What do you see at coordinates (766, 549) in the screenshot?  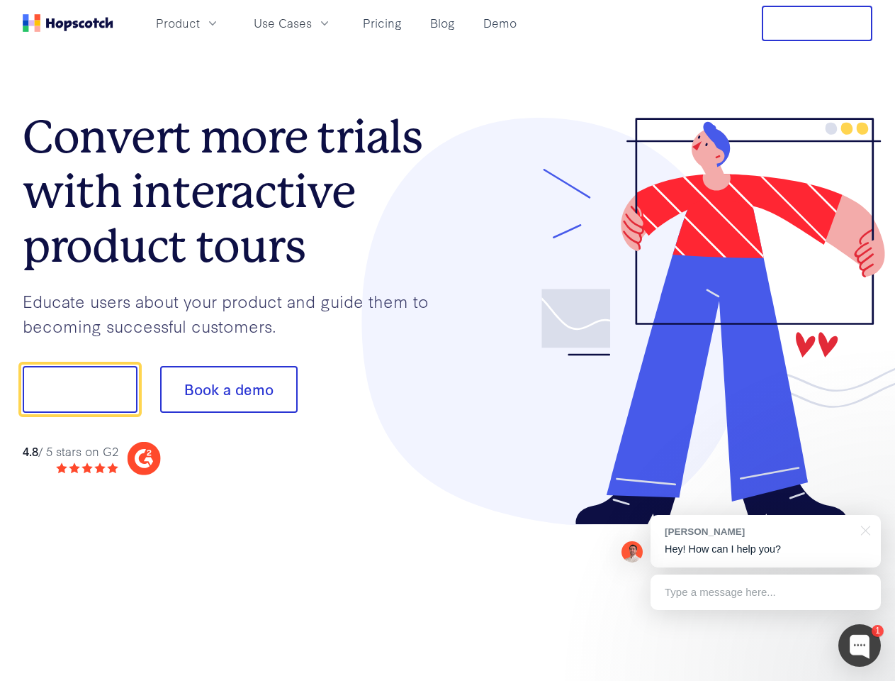 I see `p: Hey! How can I help you?` at bounding box center [766, 549].